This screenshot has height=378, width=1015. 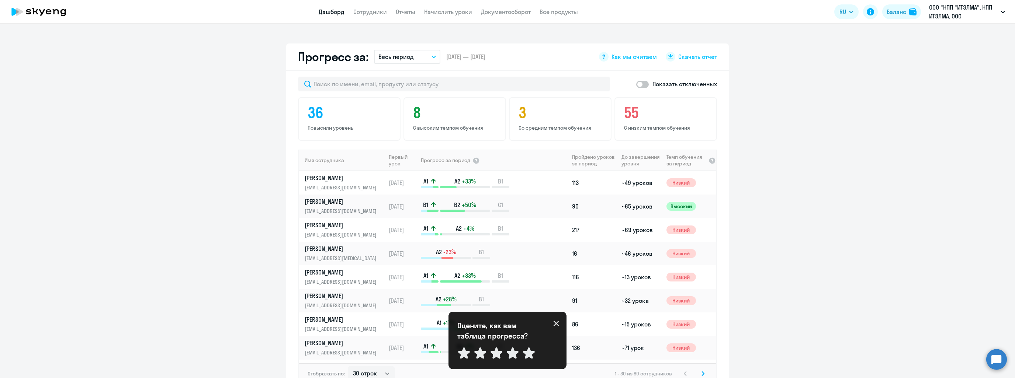 I want to click on th: До завершения уровня, so click(x=640, y=160).